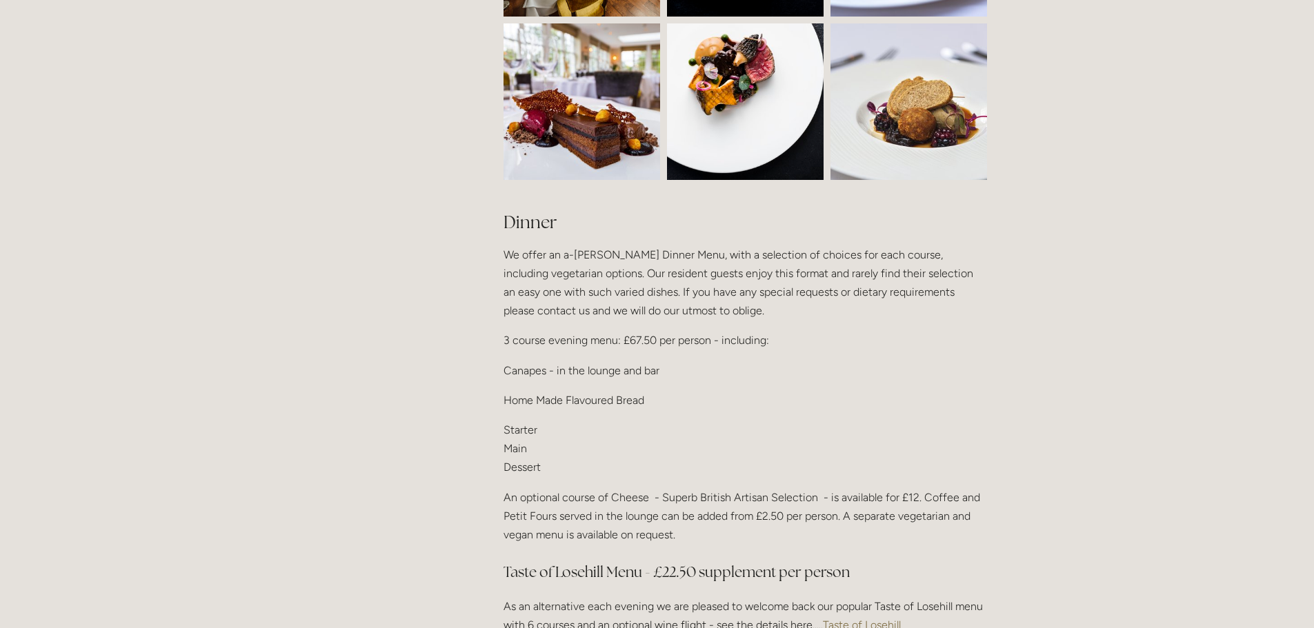 The height and width of the screenshot is (628, 1314). Describe the element at coordinates (745, 517) in the screenshot. I see `p: An optional course of Cheese - Superb British Artisan Selection - is available for £12. Coffee an...` at that location.